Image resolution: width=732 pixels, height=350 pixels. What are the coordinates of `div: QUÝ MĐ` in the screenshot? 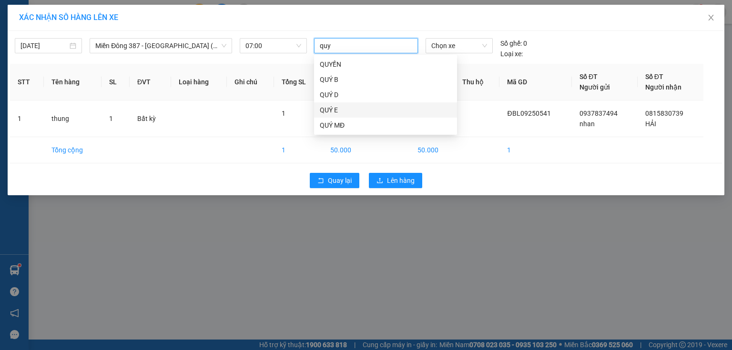 It's located at (386, 125).